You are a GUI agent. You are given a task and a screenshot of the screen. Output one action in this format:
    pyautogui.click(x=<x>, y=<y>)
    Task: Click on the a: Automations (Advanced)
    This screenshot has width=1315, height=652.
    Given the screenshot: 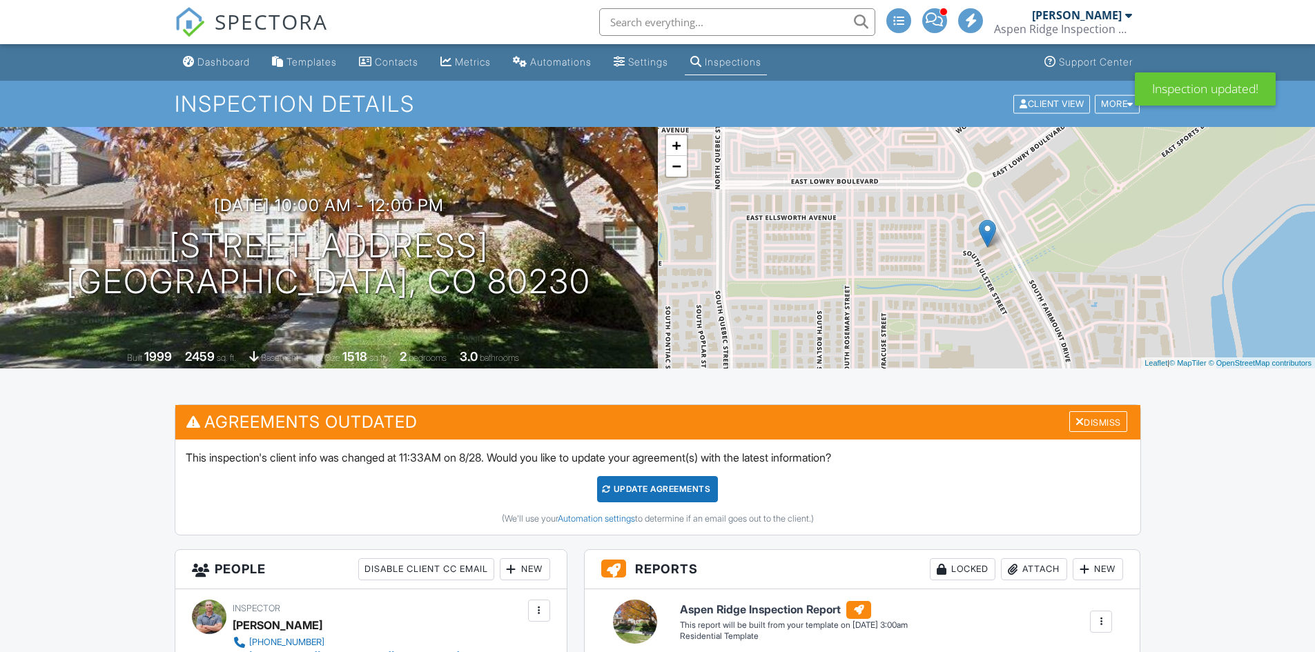 What is the action you would take?
    pyautogui.click(x=552, y=62)
    